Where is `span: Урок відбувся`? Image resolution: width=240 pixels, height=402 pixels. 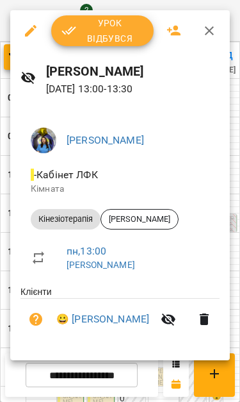
span: Урок відбувся is located at coordinates (103, 31).